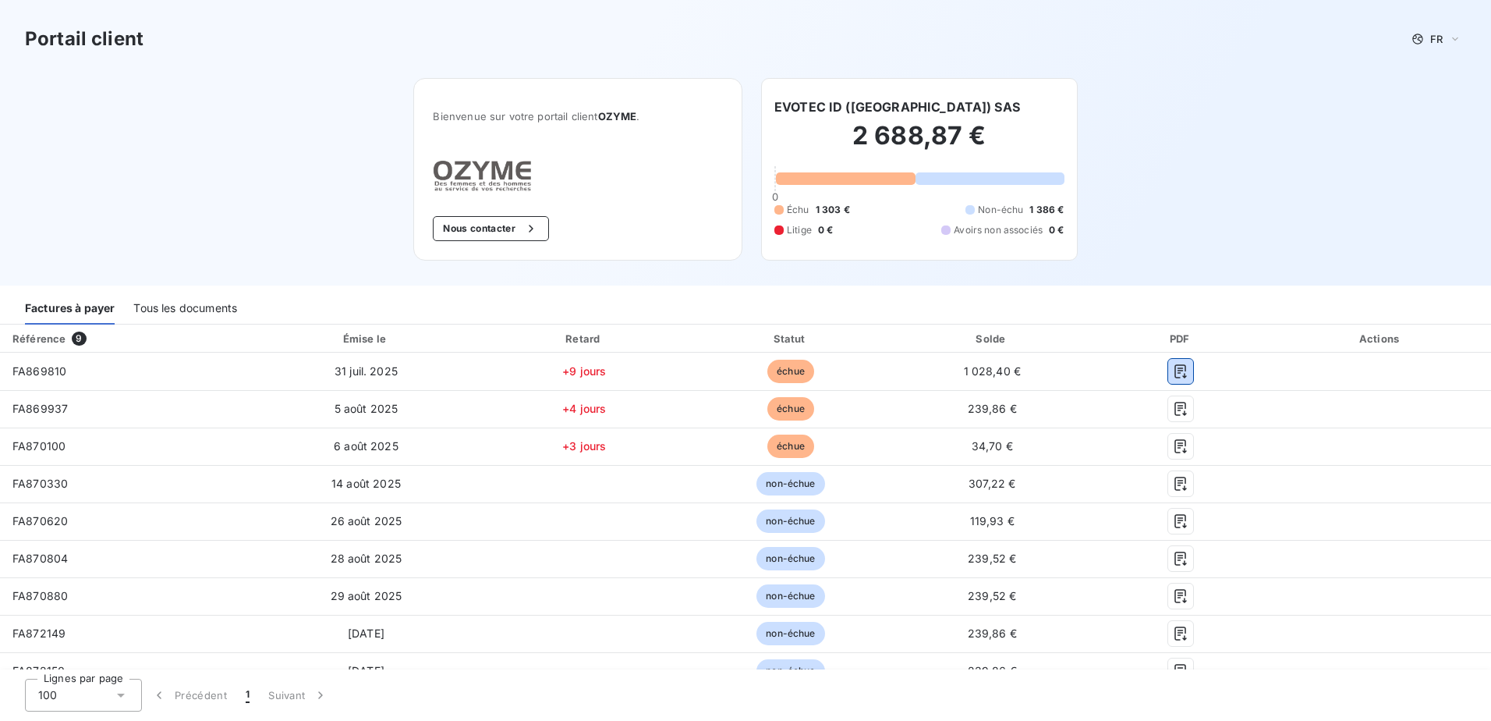  What do you see at coordinates (483, 175) in the screenshot?
I see `img: Company logo` at bounding box center [483, 175].